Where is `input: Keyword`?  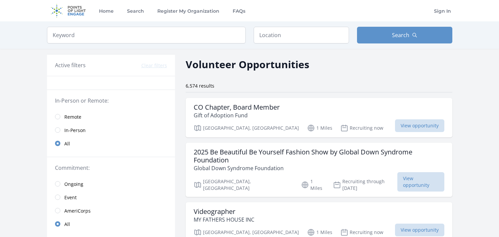
input: Keyword is located at coordinates (146, 35).